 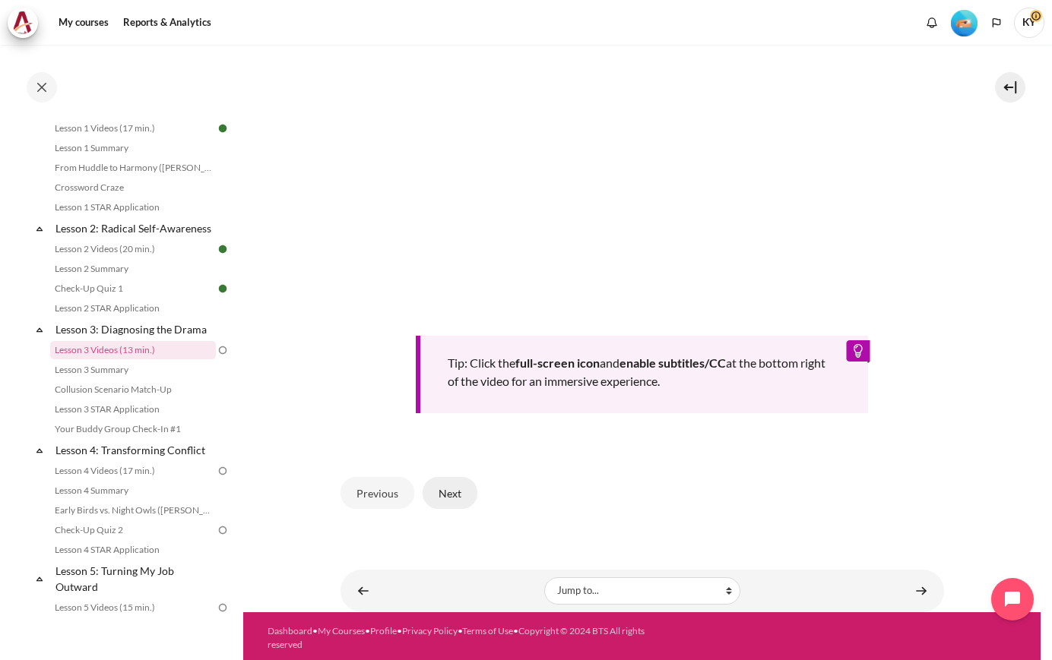 I want to click on a: Profile, so click(x=383, y=631).